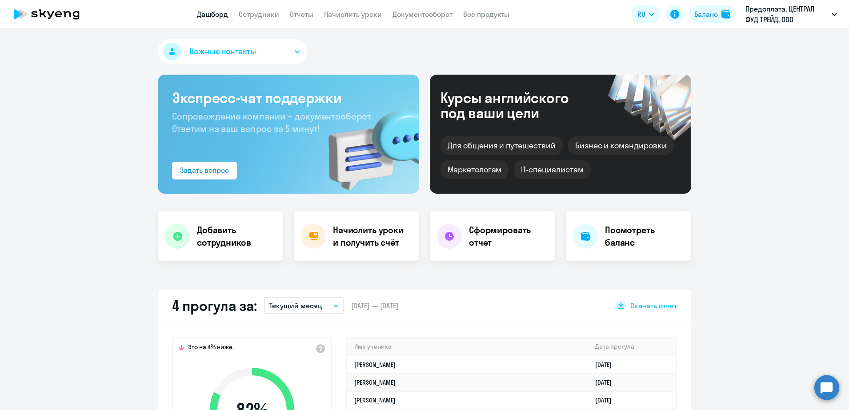  I want to click on a: Сотрудники, so click(259, 14).